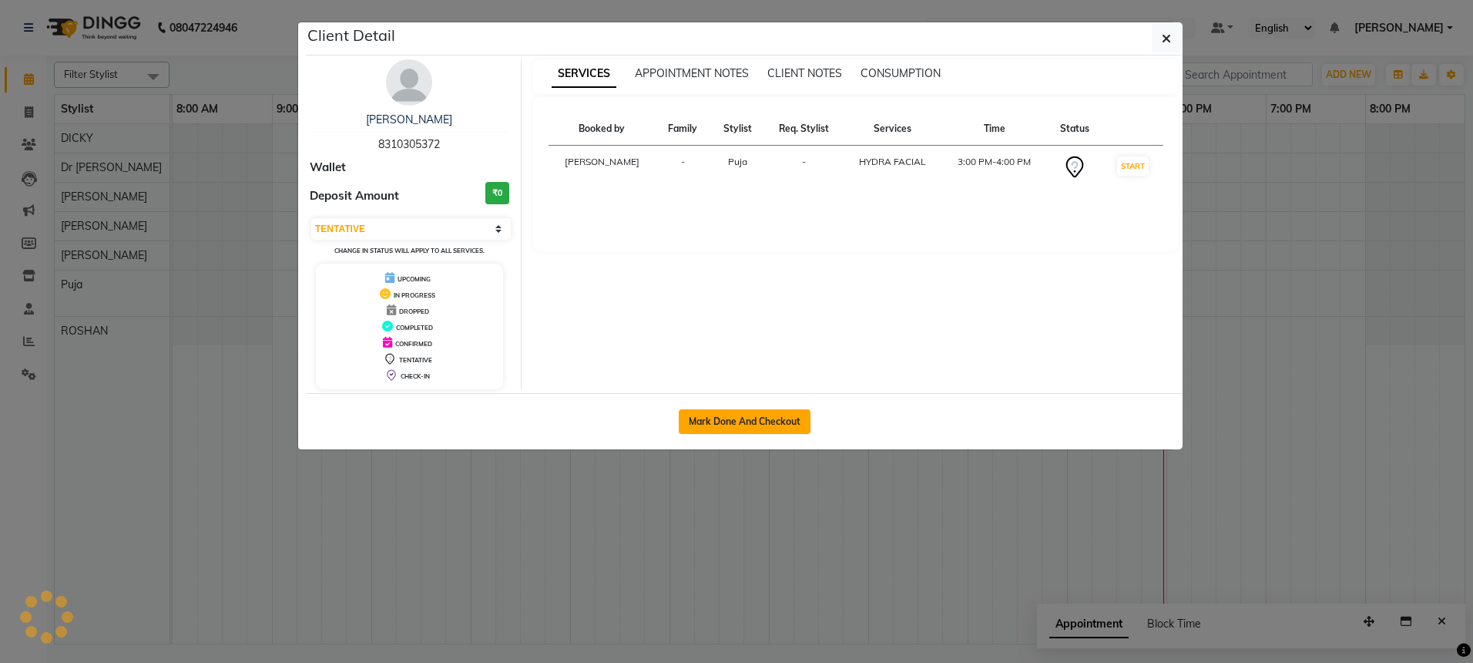 The image size is (1473, 663). Describe the element at coordinates (327, 167) in the screenshot. I see `span: Wallet` at that location.